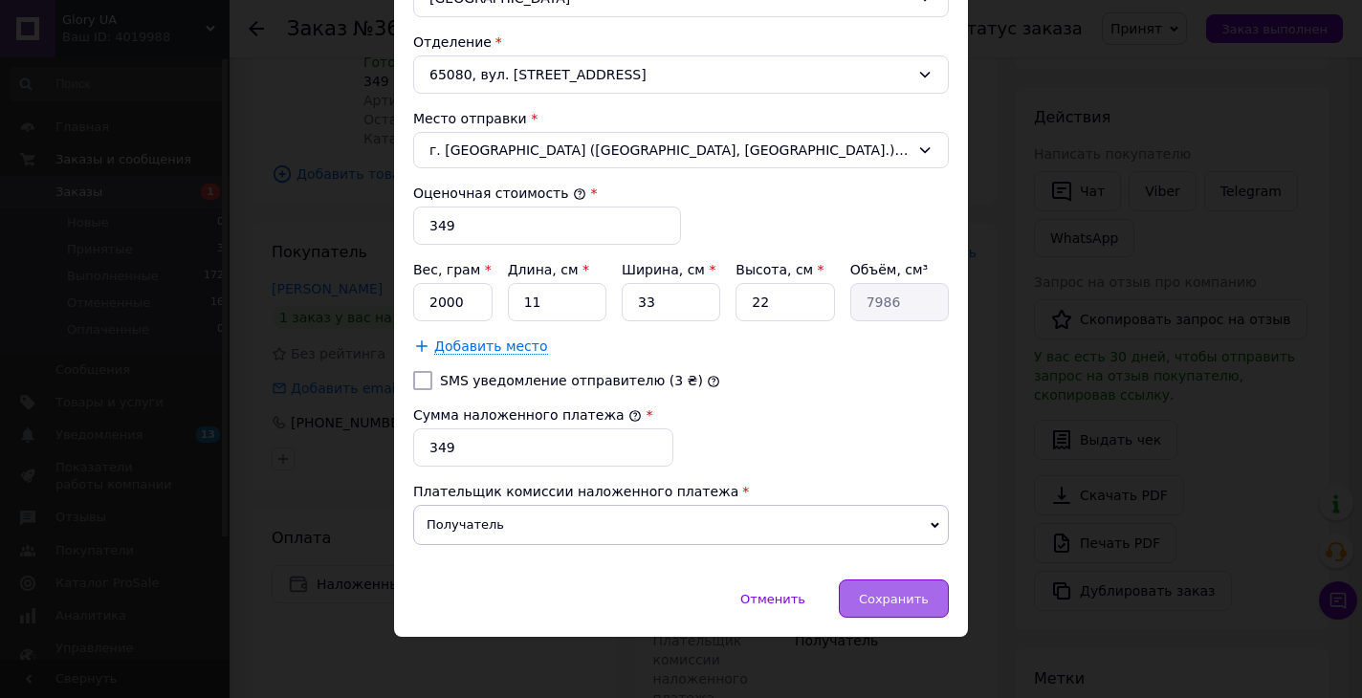  I want to click on label: Ширина, см, so click(668, 270).